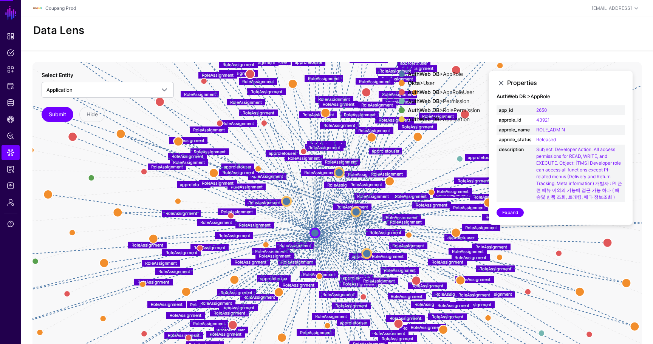 The height and width of the screenshot is (344, 653). Describe the element at coordinates (11, 136) in the screenshot. I see `span: Policy Lens` at that location.